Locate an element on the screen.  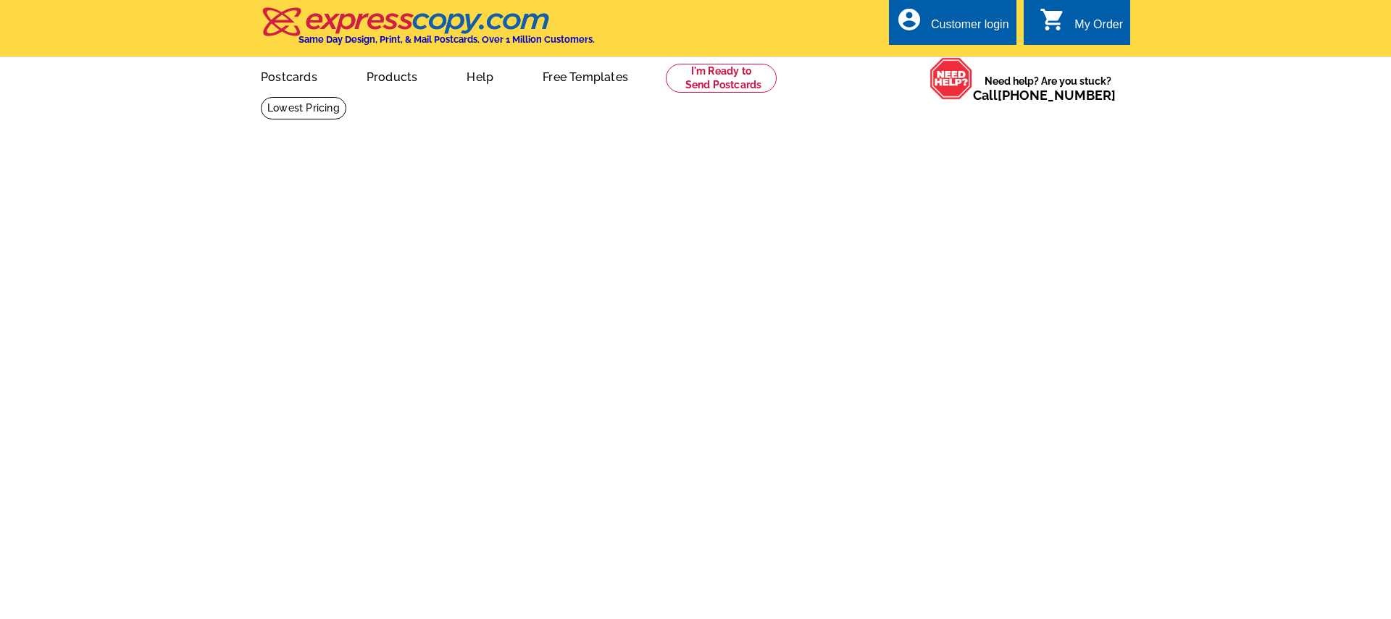
i: account_circle is located at coordinates (909, 20).